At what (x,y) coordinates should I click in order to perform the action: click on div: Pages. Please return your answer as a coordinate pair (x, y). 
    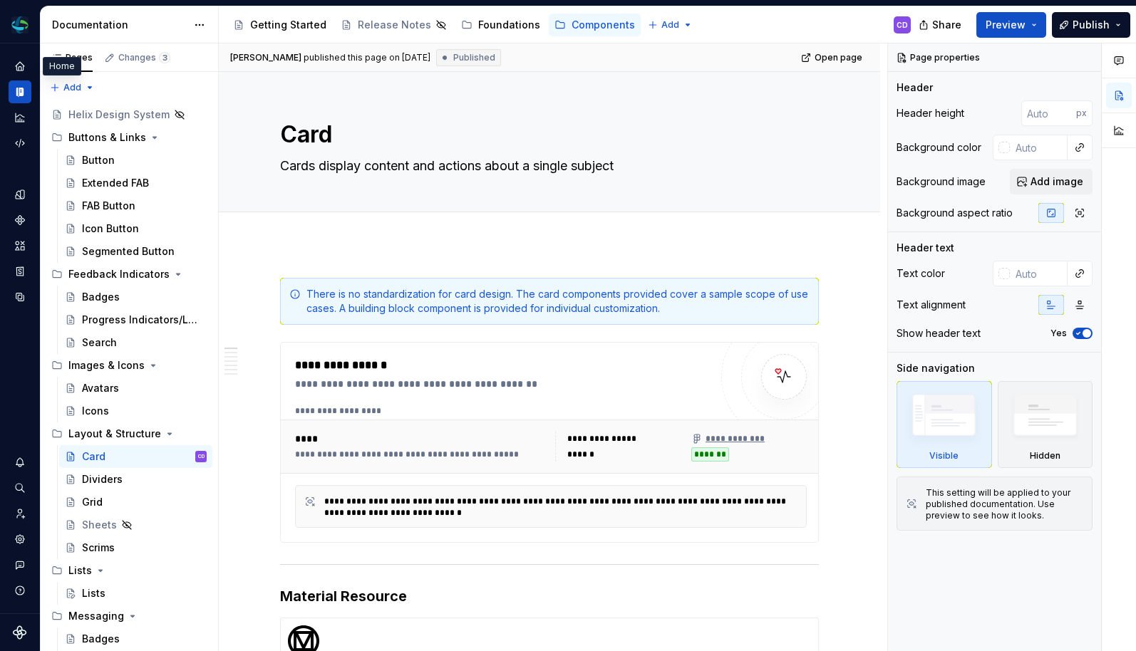
    Looking at the image, I should click on (72, 58).